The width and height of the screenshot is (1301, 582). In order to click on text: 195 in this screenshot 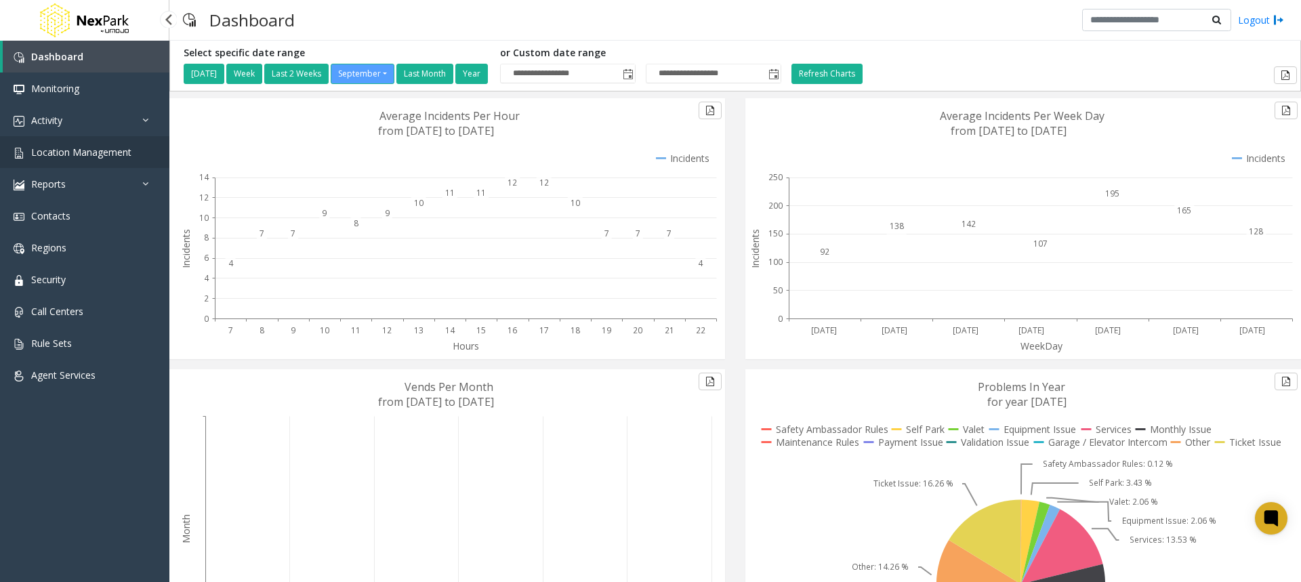, I will do `click(1112, 193)`.